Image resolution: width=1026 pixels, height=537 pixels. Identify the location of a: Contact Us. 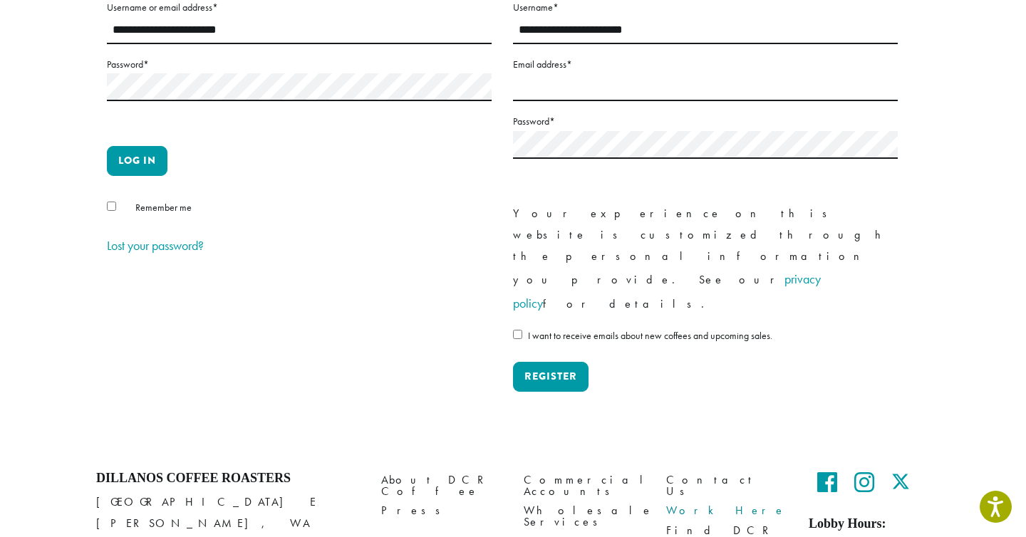
(727, 486).